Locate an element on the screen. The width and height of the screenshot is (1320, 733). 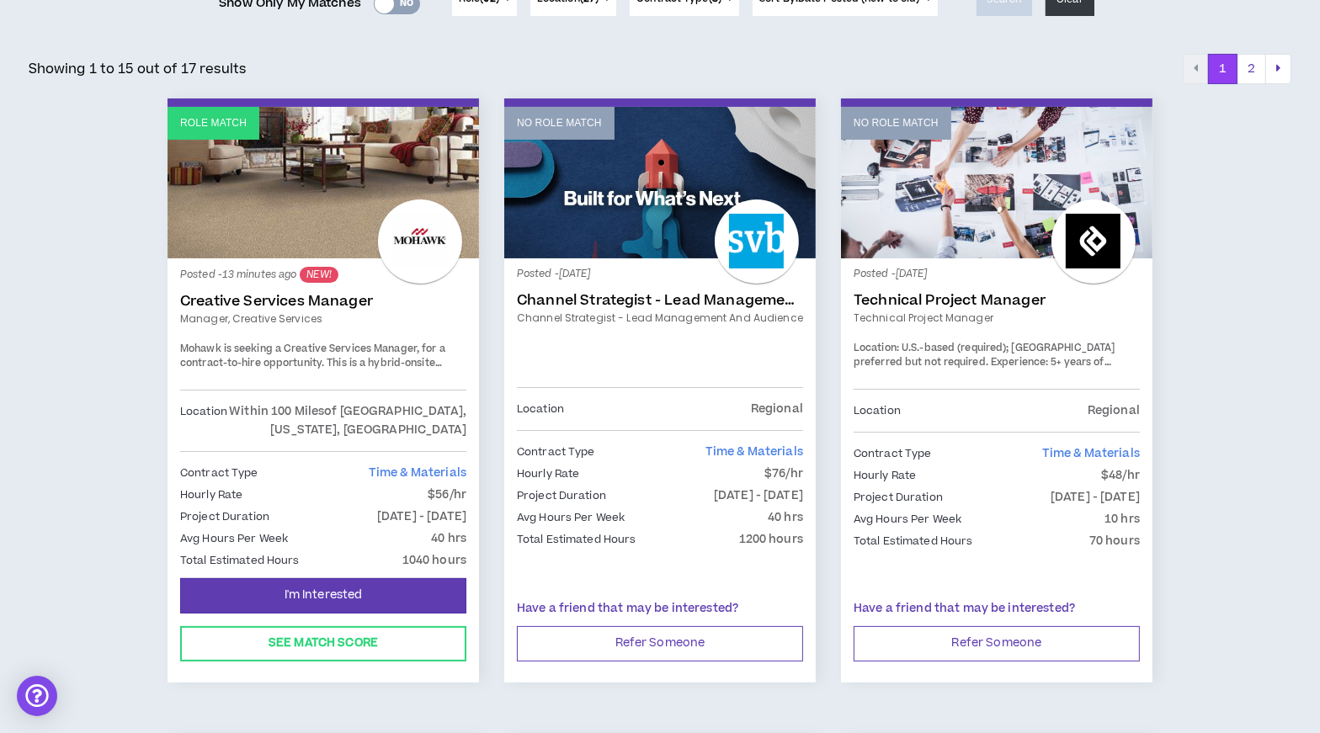
span: I'm Interested is located at coordinates (323, 595).